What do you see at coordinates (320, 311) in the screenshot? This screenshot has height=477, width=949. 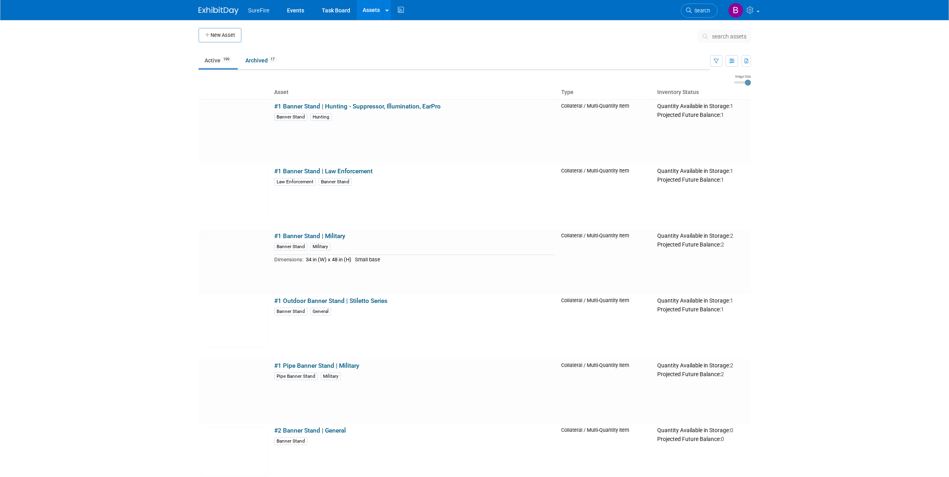 I see `div: General` at bounding box center [320, 311].